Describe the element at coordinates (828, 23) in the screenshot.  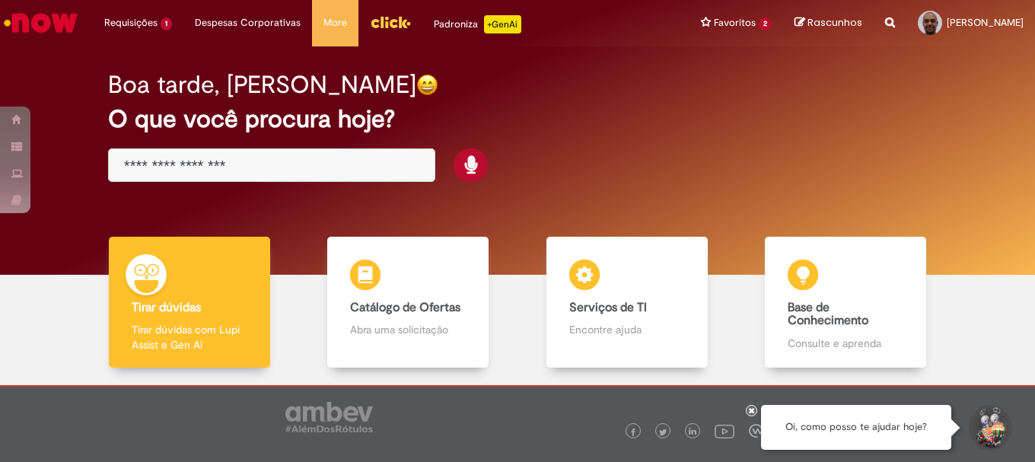
I see `a: Rascunhos` at that location.